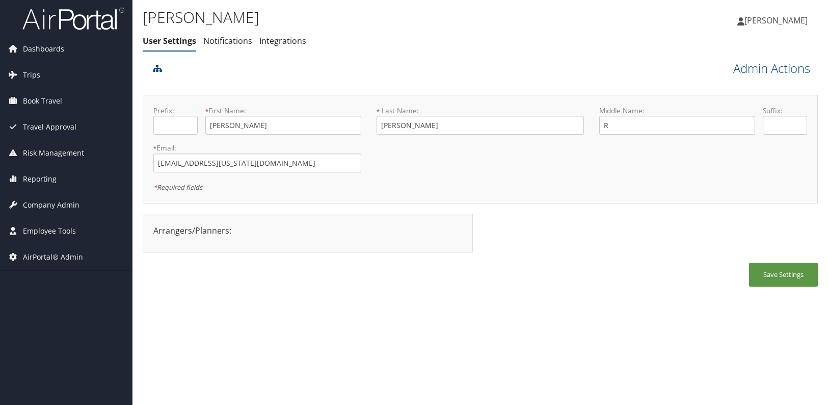 This screenshot has width=828, height=405. What do you see at coordinates (257, 148) in the screenshot?
I see `label: Email:` at bounding box center [257, 148].